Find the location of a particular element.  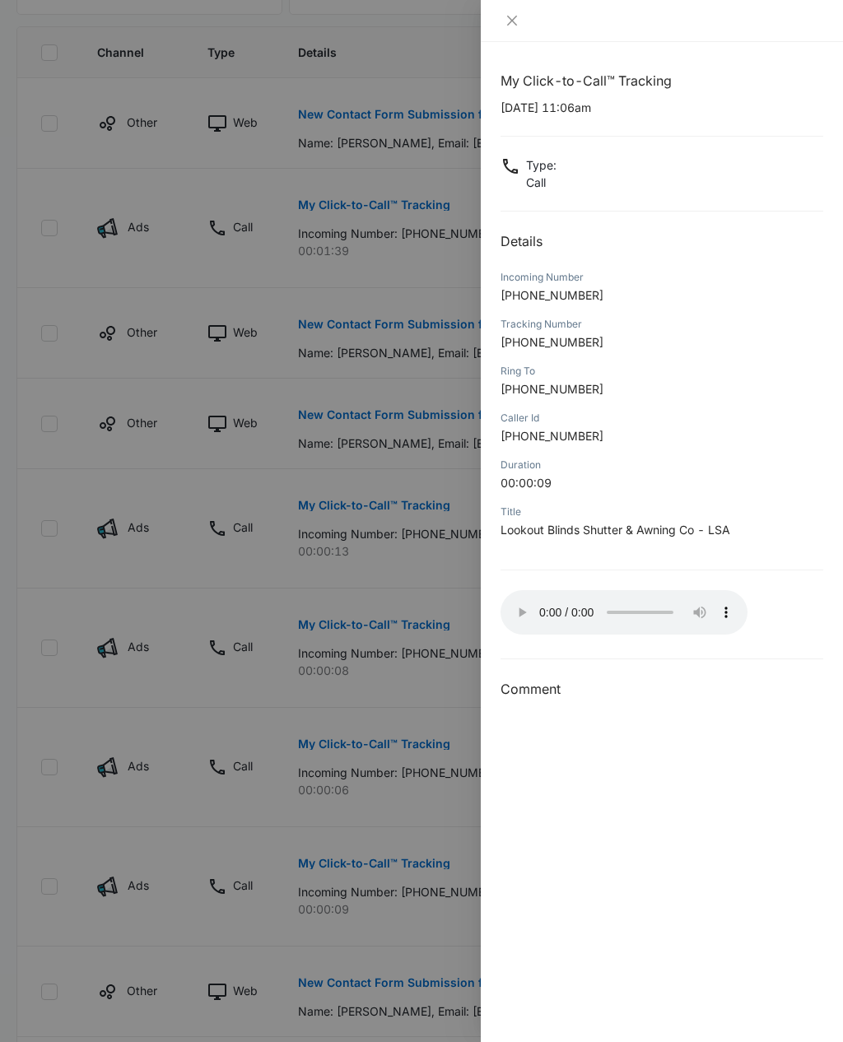

span: Lookout Blinds Shutter & Awning Co - LSA is located at coordinates (615, 529).